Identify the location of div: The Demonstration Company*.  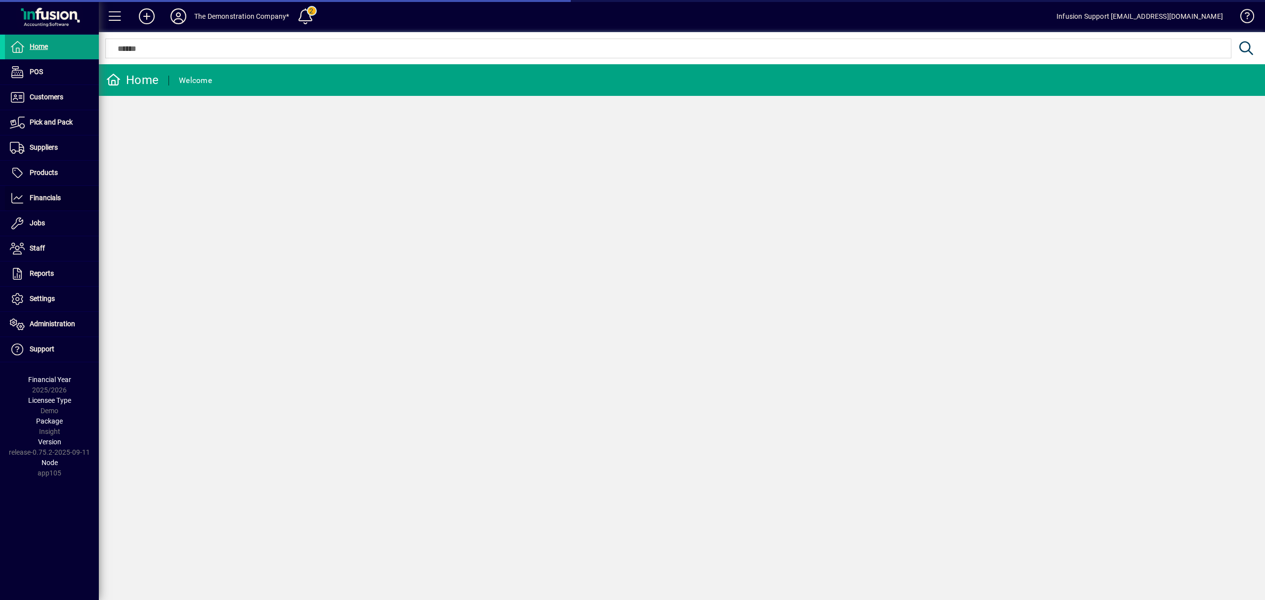
(242, 16).